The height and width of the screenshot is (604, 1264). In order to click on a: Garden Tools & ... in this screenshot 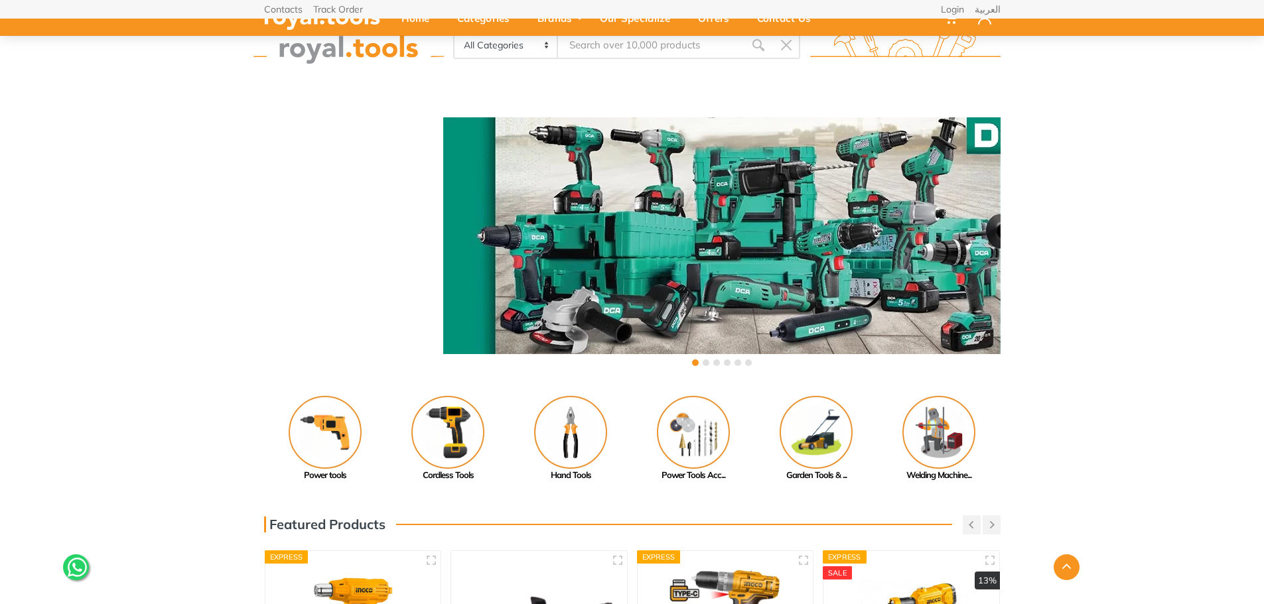, I will do `click(816, 439)`.